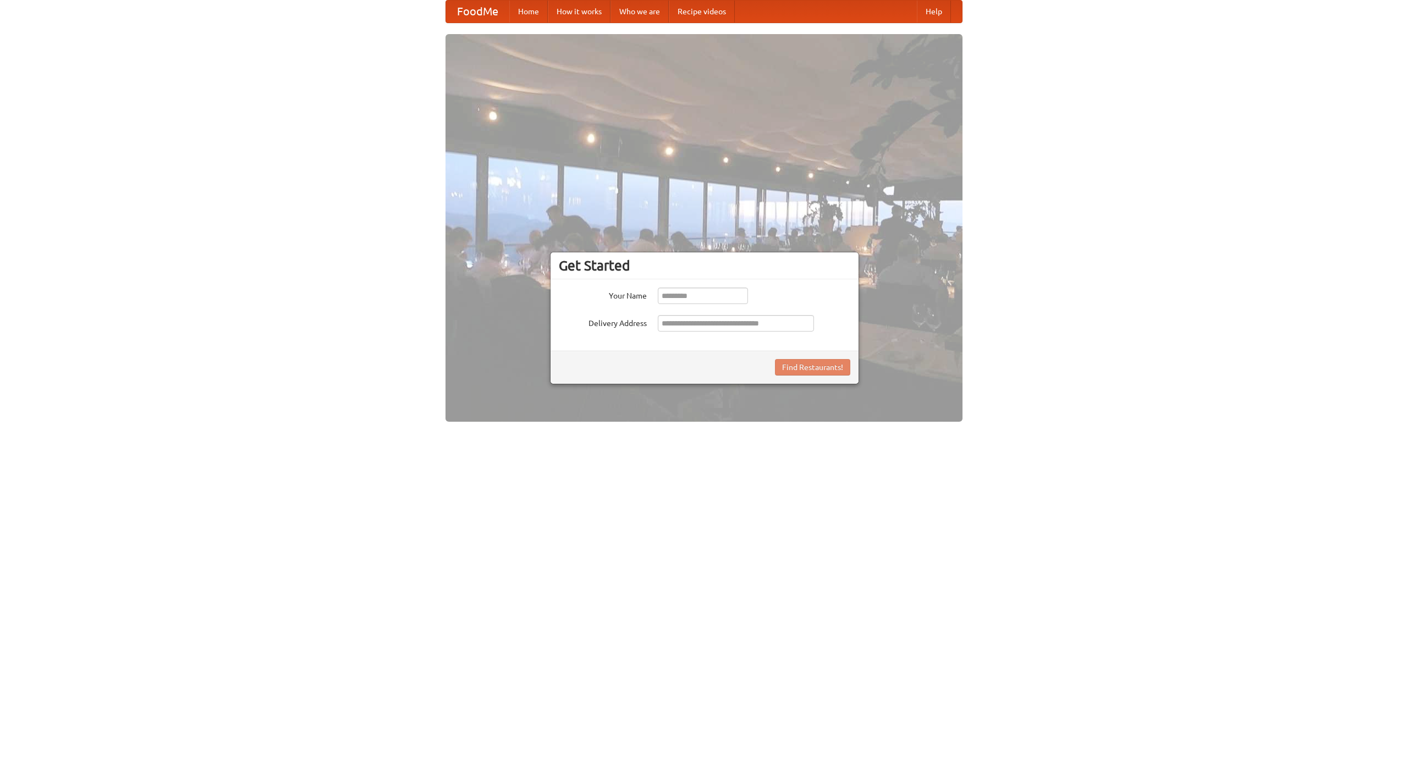 This screenshot has width=1408, height=778. What do you see at coordinates (934, 12) in the screenshot?
I see `a: Help` at bounding box center [934, 12].